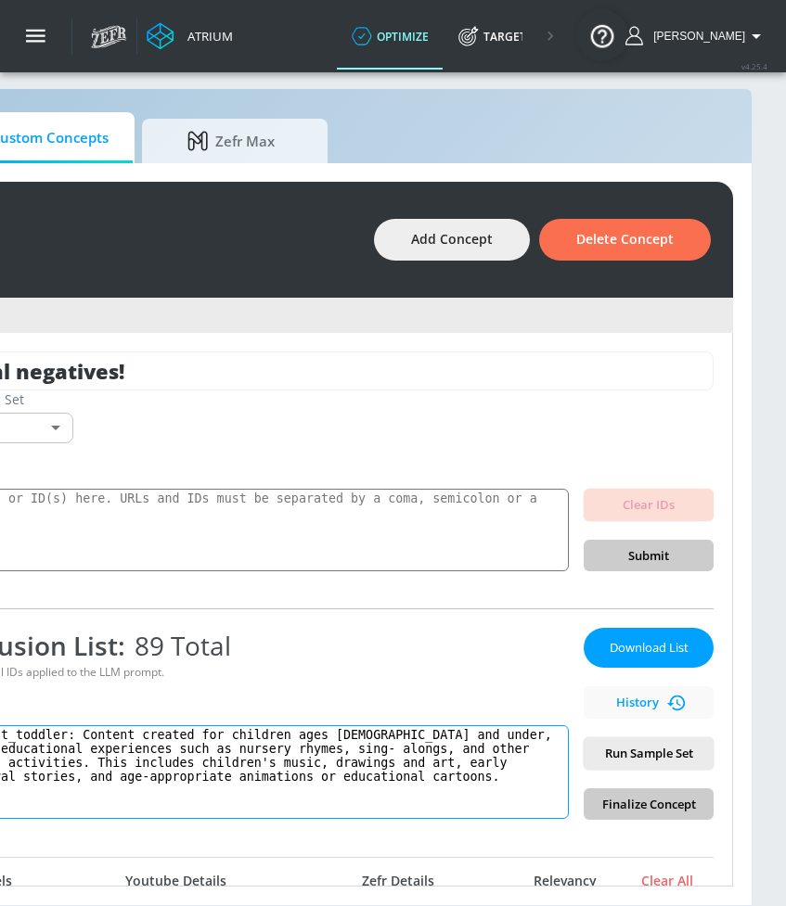 Image resolution: width=786 pixels, height=906 pixels. I want to click on span: login as: aracely.alvarenga@zefr.com, so click(695, 36).